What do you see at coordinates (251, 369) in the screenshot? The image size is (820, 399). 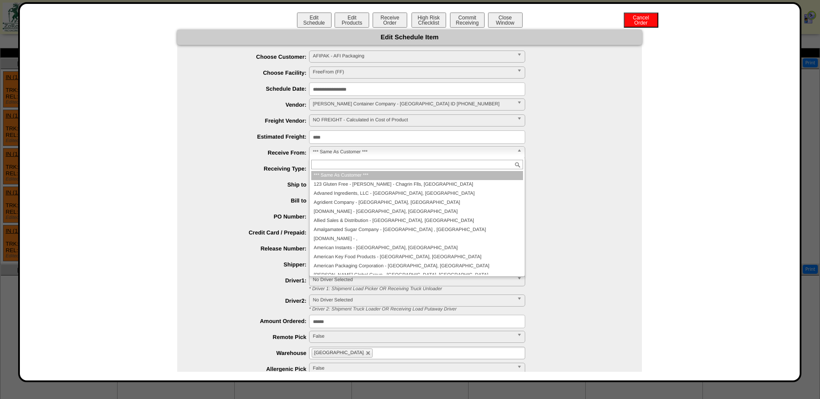 I see `label: Allergenic Pick` at bounding box center [251, 369].